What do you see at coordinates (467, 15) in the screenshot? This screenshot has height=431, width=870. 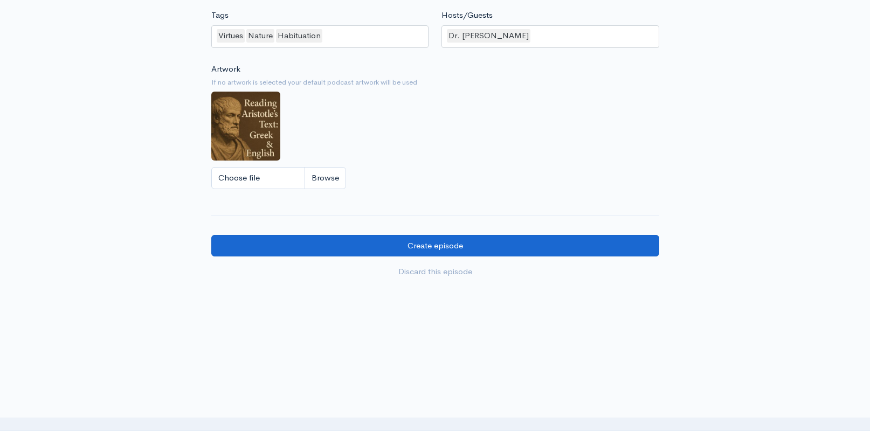 I see `label: Hosts/Guests` at bounding box center [467, 15].